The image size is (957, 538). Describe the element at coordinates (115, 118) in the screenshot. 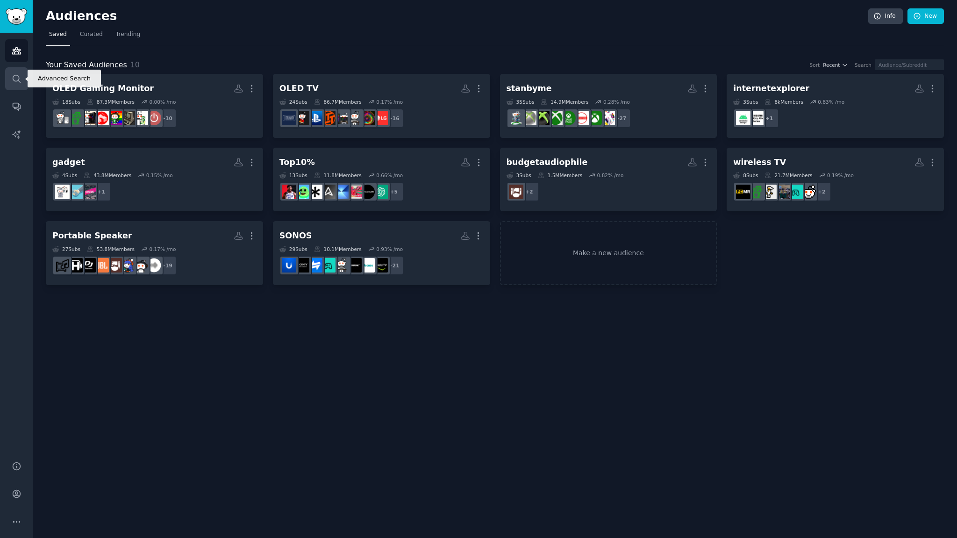

I see `img: gaming` at that location.